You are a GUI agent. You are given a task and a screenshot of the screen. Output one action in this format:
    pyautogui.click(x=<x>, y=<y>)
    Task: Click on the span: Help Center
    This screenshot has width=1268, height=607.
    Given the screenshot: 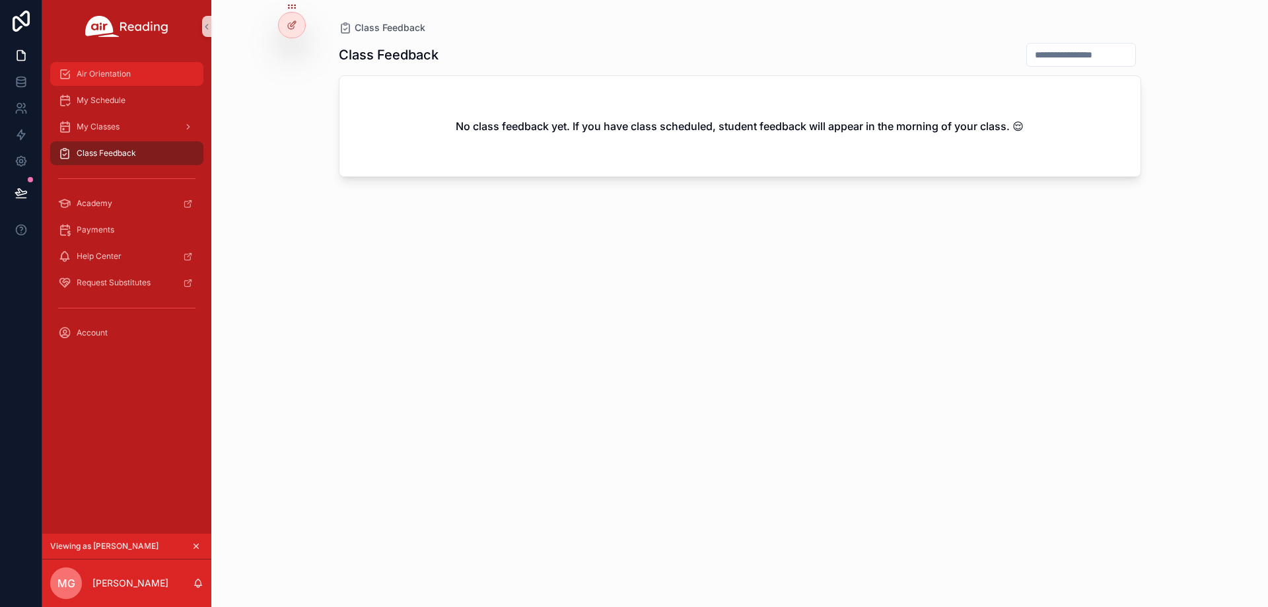 What is the action you would take?
    pyautogui.click(x=99, y=256)
    